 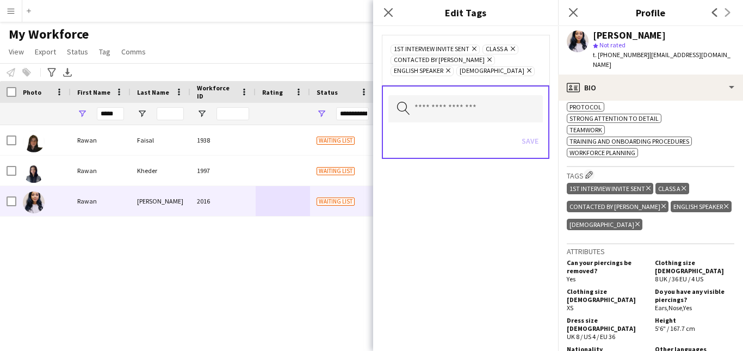 What do you see at coordinates (496, 49) in the screenshot?
I see `span: Class A` at bounding box center [496, 49].